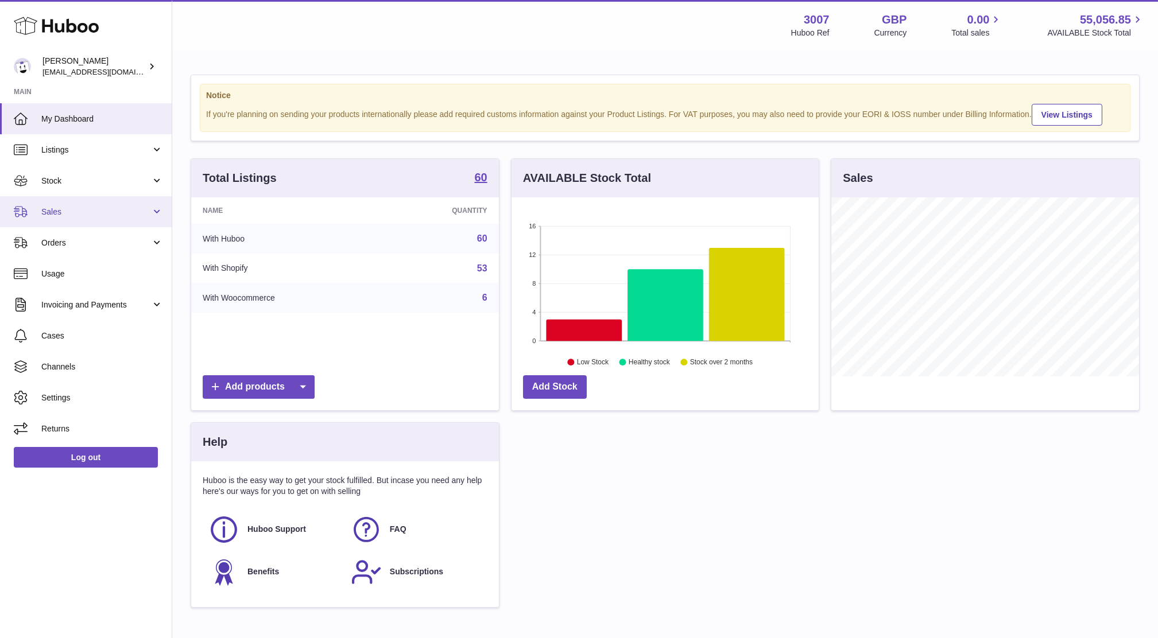 The image size is (1158, 638). What do you see at coordinates (277, 529) in the screenshot?
I see `span: Huboo Support` at bounding box center [277, 529].